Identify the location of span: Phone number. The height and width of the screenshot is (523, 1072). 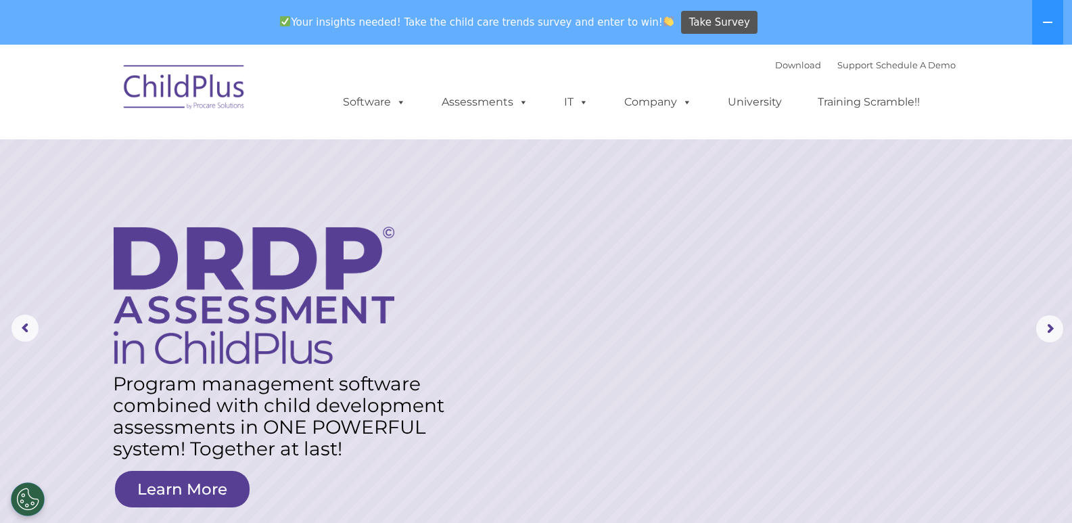
(216, 149).